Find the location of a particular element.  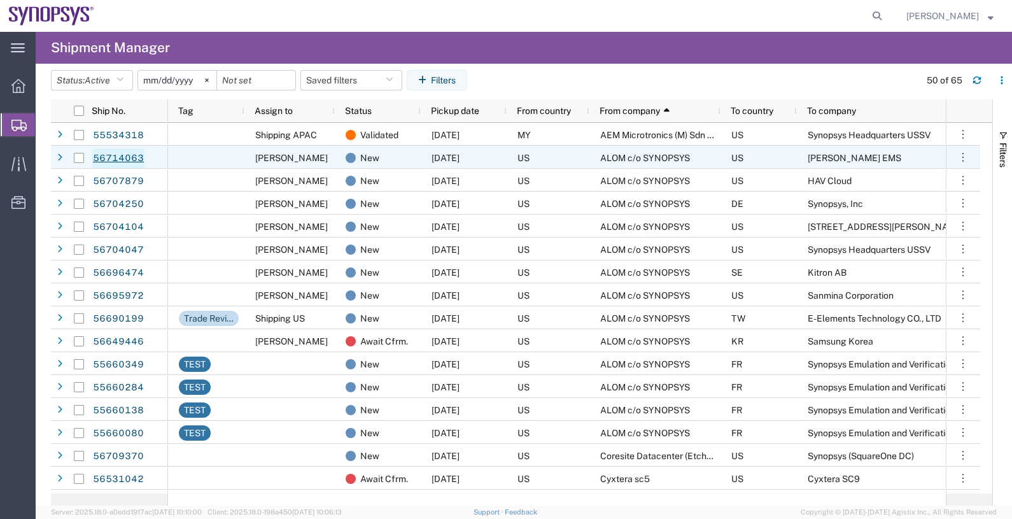

a: 56696474 is located at coordinates (118, 273).